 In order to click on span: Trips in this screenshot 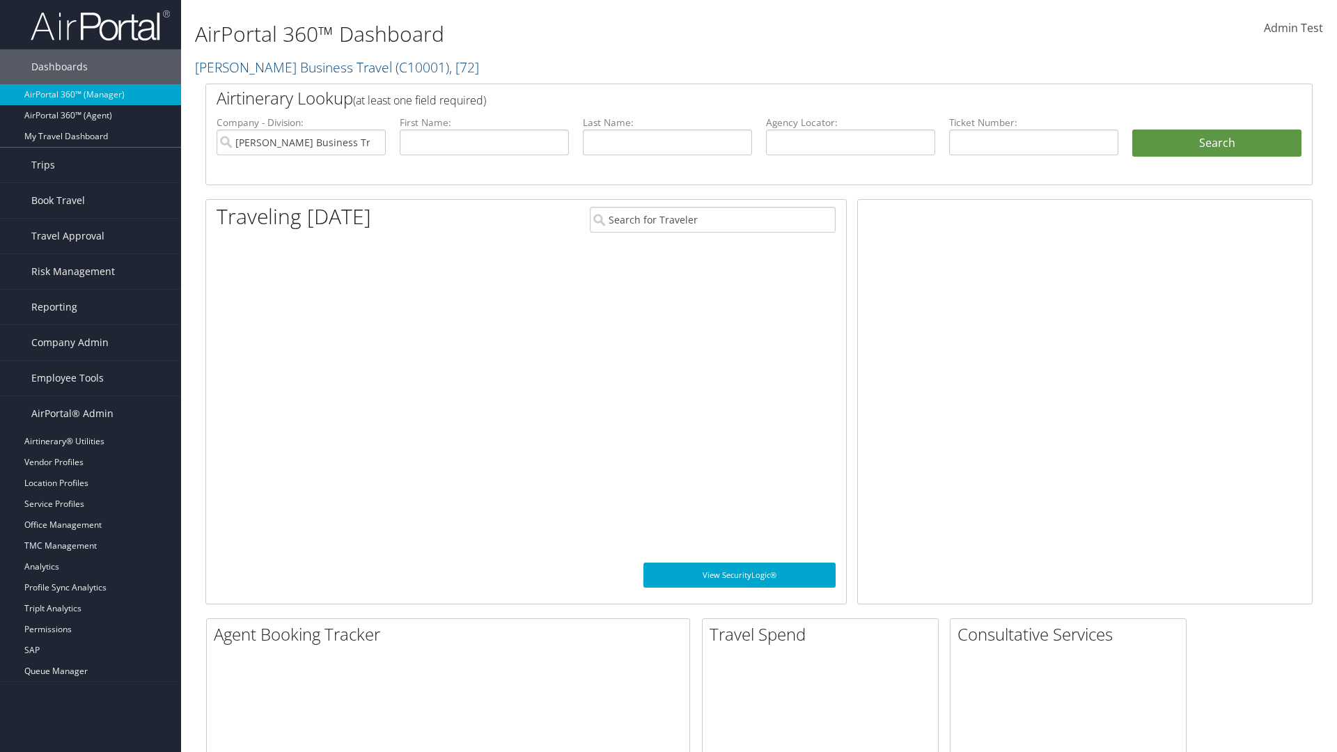, I will do `click(43, 165)`.